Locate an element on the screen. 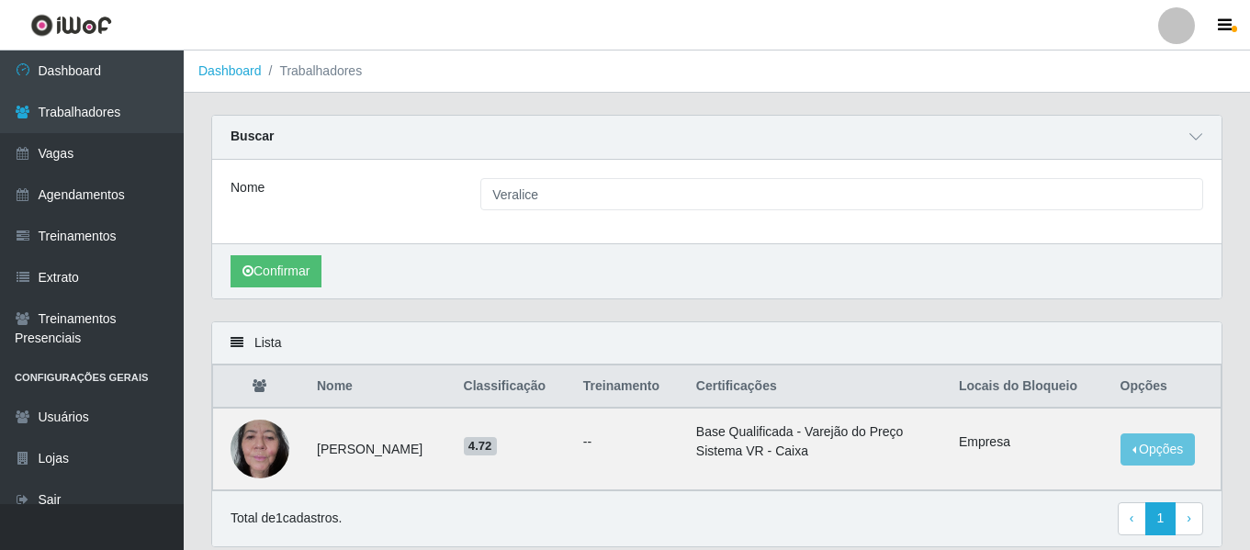 This screenshot has height=550, width=1250. div: Lista is located at coordinates (716, 343).